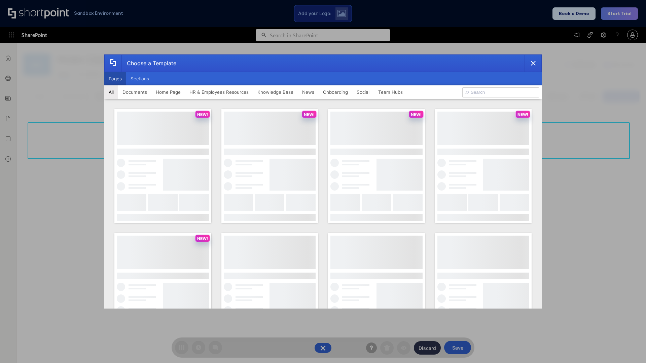  I want to click on button: Sections, so click(140, 79).